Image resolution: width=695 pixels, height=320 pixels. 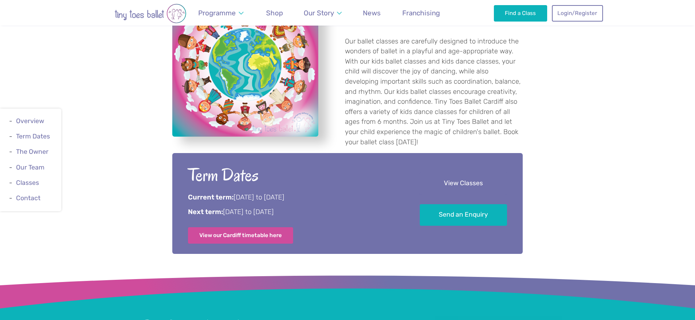 What do you see at coordinates (463, 183) in the screenshot?
I see `a: View Classes` at bounding box center [463, 183].